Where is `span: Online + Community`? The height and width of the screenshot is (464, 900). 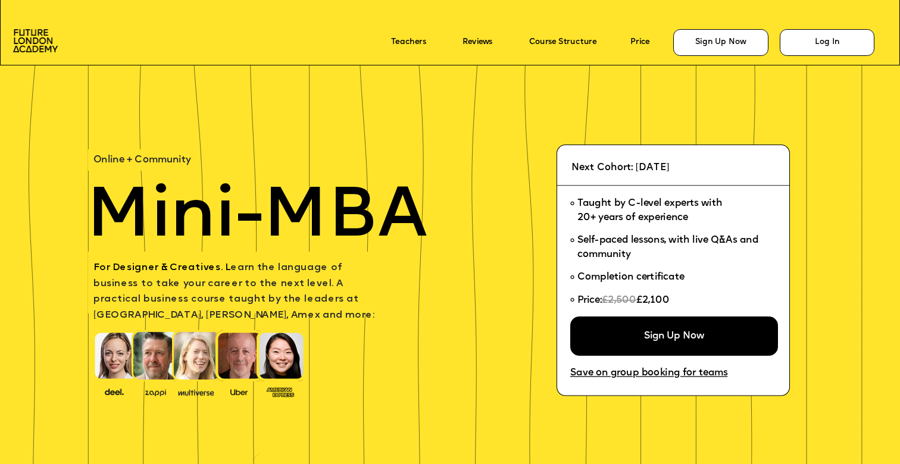 span: Online + Community is located at coordinates (142, 161).